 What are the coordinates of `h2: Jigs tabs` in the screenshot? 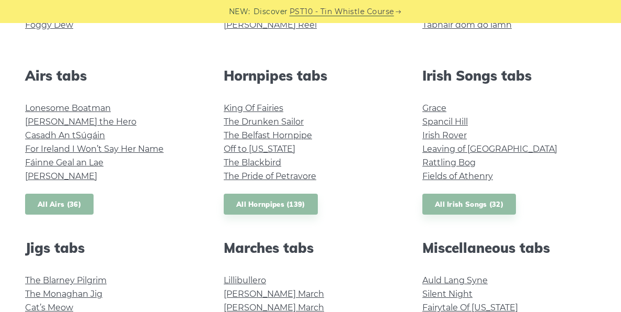 It's located at (112, 247).